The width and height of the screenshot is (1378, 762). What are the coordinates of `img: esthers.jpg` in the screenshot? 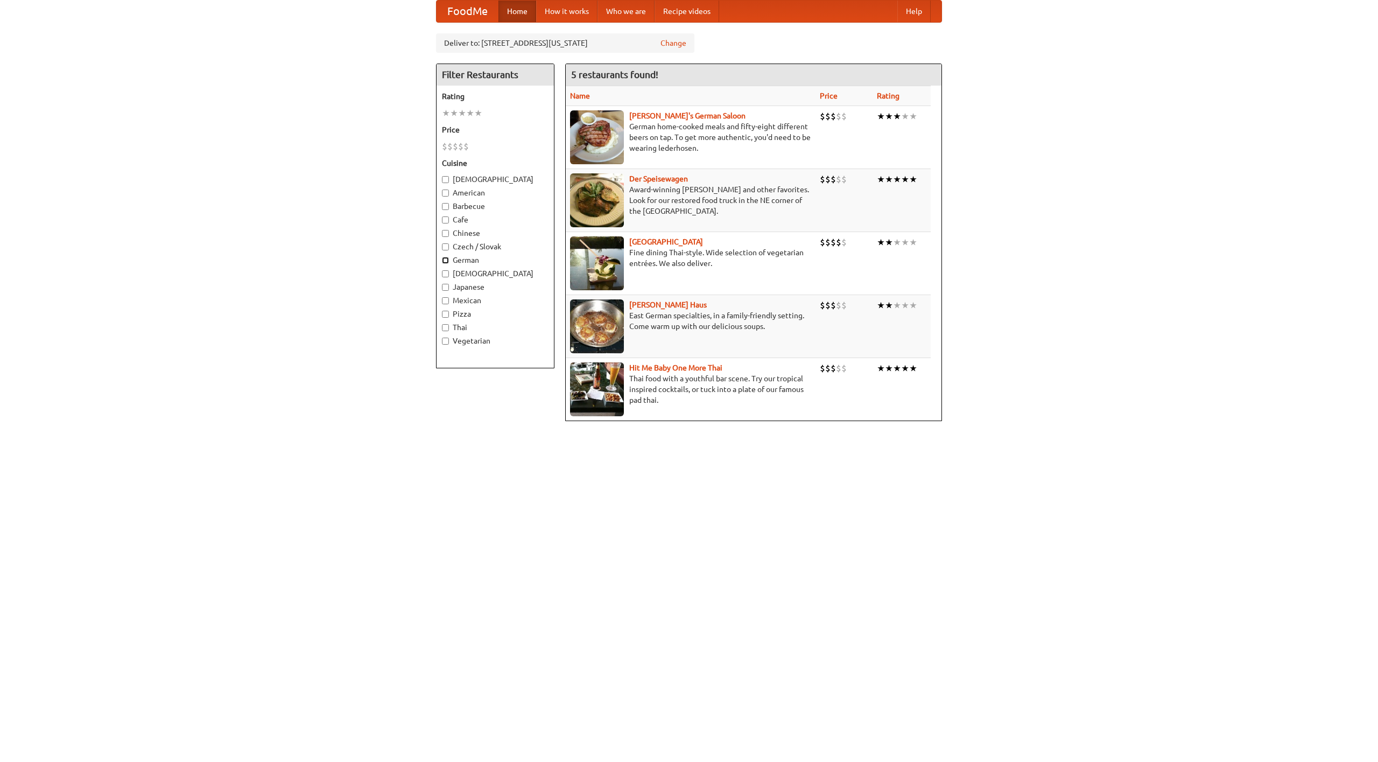 It's located at (597, 137).